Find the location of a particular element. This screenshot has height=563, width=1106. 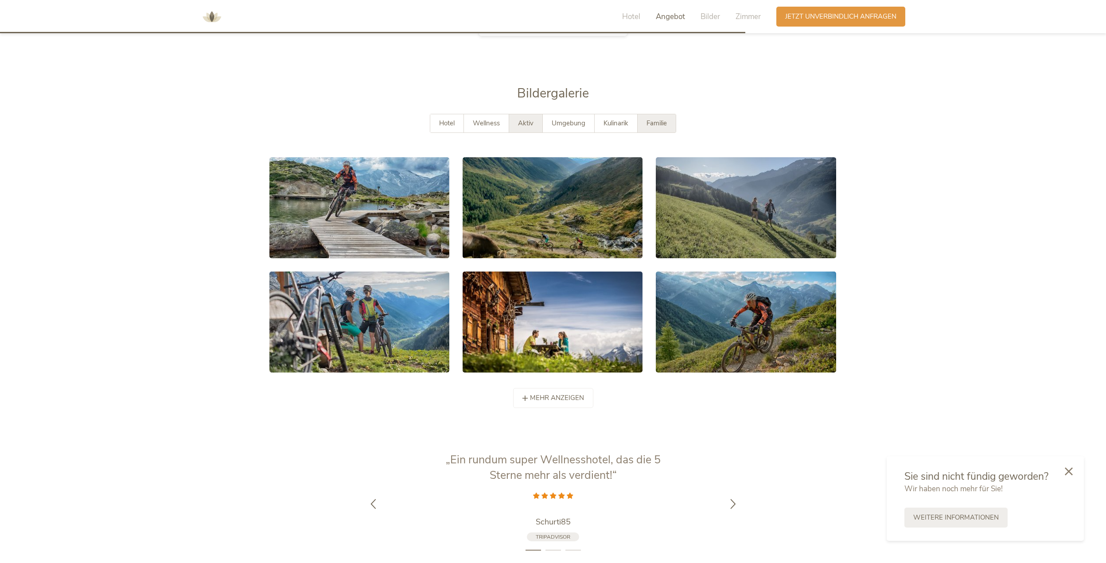

span: Wellness is located at coordinates (486, 123).